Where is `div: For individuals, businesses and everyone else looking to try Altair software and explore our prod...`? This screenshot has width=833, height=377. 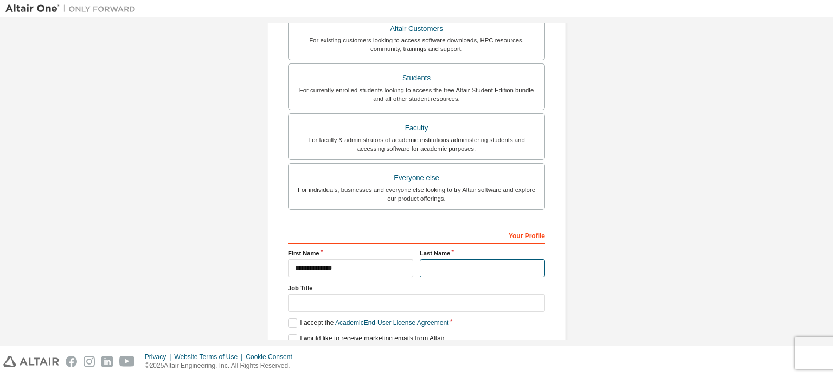 div: For individuals, businesses and everyone else looking to try Altair software and explore our prod... is located at coordinates (416, 194).